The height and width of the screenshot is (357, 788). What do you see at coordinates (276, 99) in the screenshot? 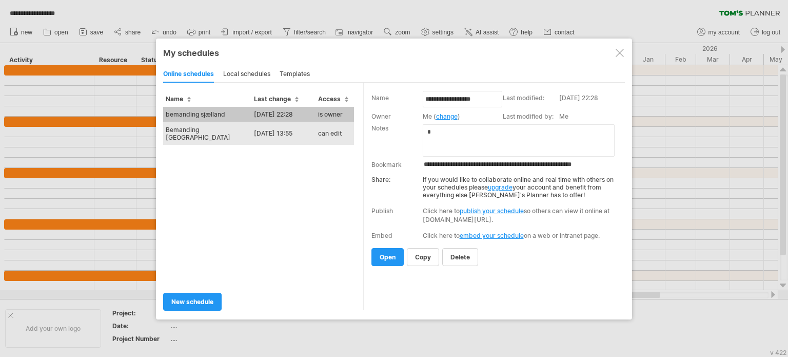
I see `span: Last change` at bounding box center [276, 99].